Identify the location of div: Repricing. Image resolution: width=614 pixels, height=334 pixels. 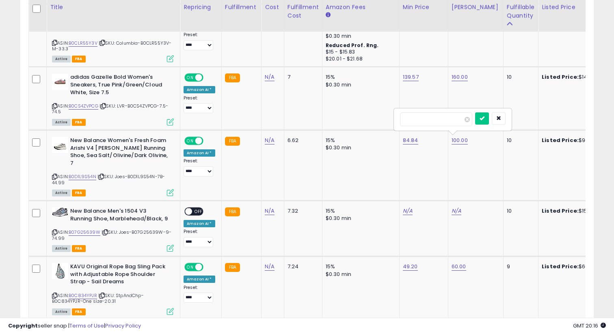
(201, 7).